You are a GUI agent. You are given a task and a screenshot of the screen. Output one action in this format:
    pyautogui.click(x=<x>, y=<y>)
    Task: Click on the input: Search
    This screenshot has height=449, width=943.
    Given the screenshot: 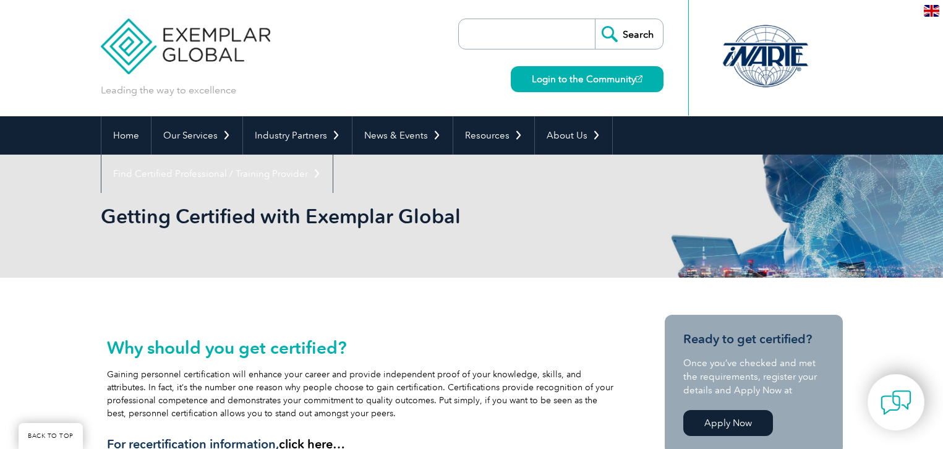 What is the action you would take?
    pyautogui.click(x=629, y=34)
    